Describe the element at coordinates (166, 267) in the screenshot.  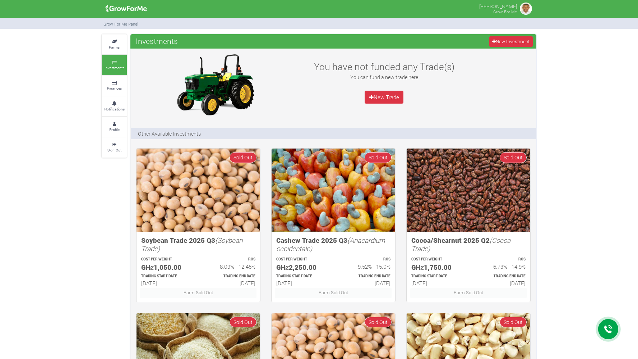
I see `h5: GHȼ1,050.00` at that location.